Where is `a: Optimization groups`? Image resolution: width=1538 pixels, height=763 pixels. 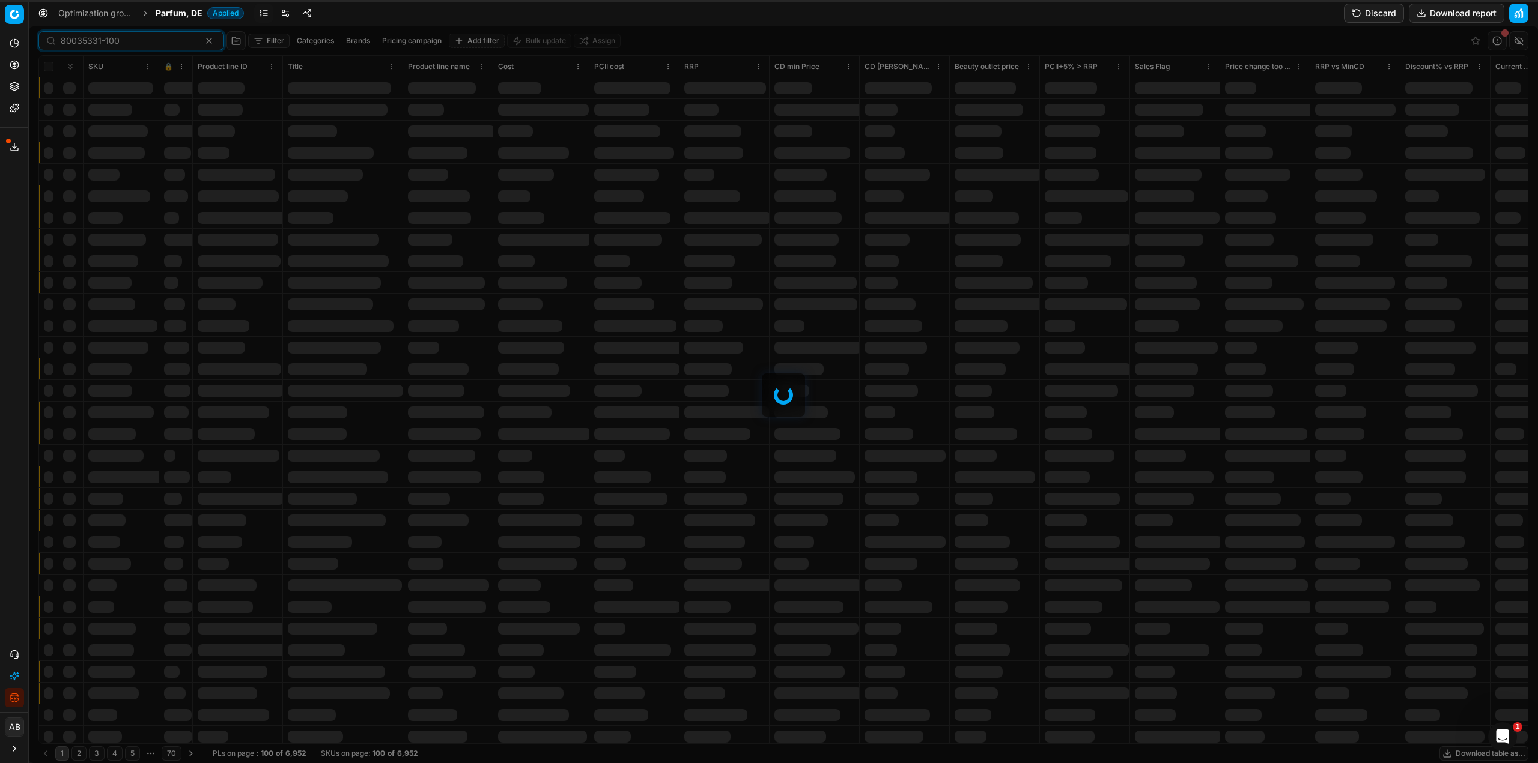 a: Optimization groups is located at coordinates (97, 13).